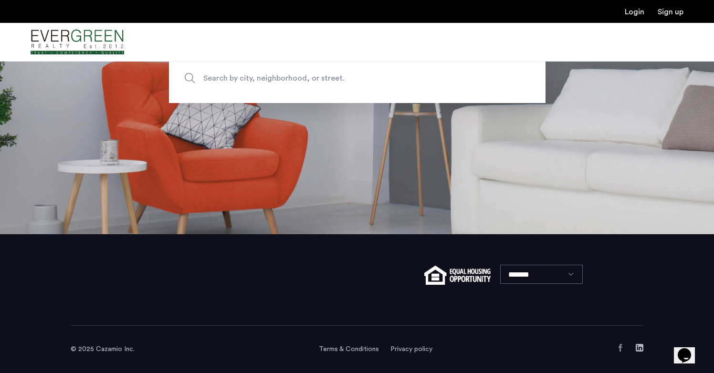 The image size is (714, 373). Describe the element at coordinates (634, 12) in the screenshot. I see `a: Login` at that location.